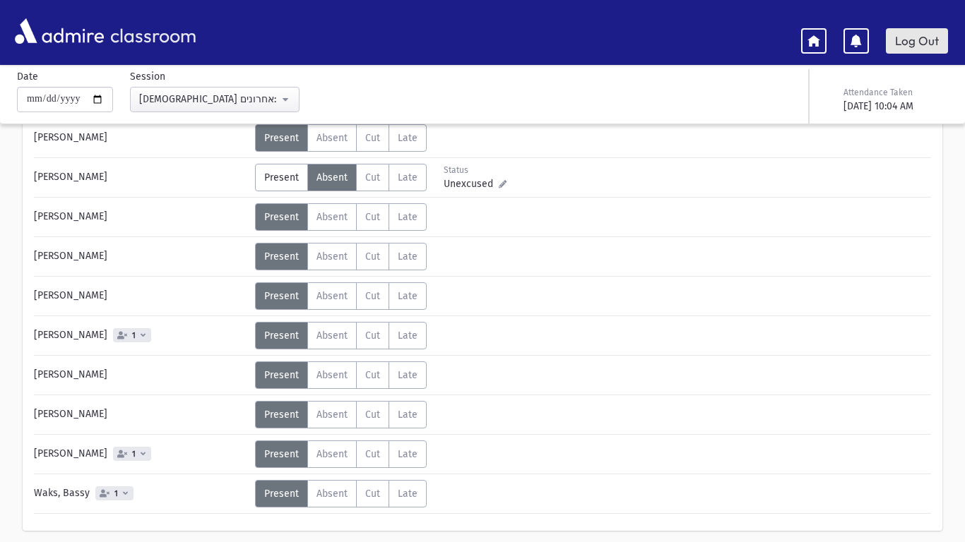  What do you see at coordinates (894, 93) in the screenshot?
I see `div: Attendance Taken` at bounding box center [894, 93].